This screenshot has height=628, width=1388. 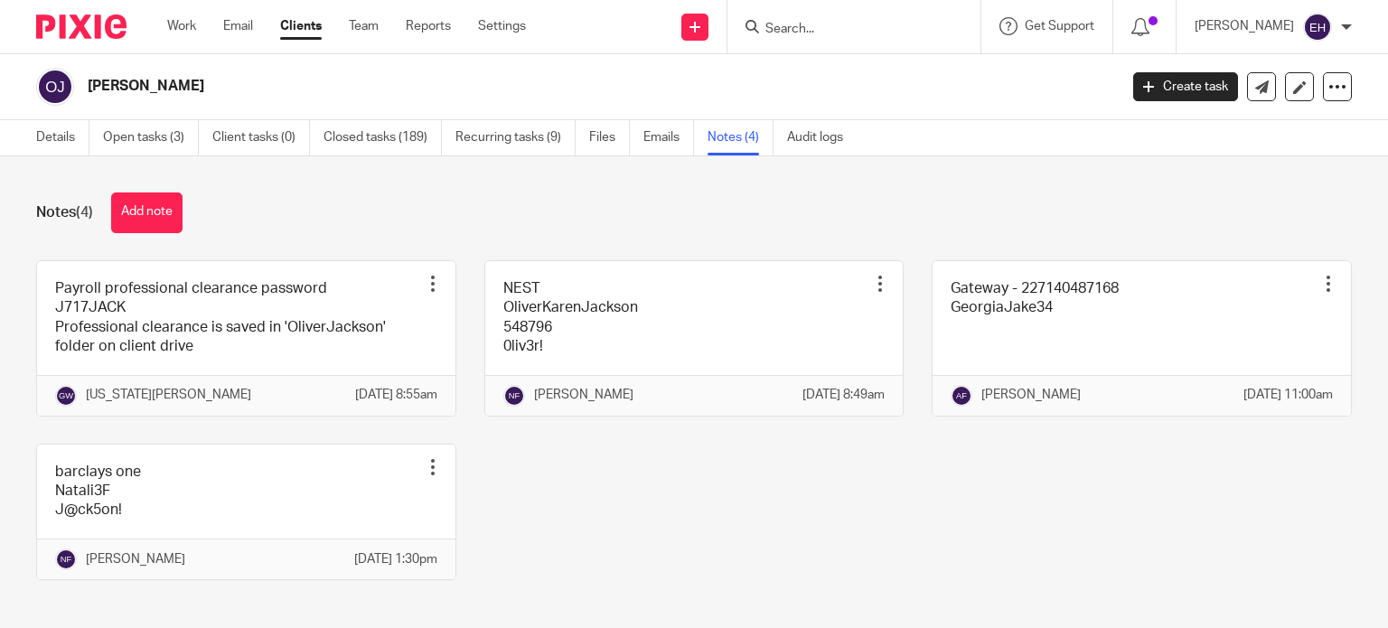 What do you see at coordinates (146, 212) in the screenshot?
I see `button: Add note` at bounding box center [146, 212].